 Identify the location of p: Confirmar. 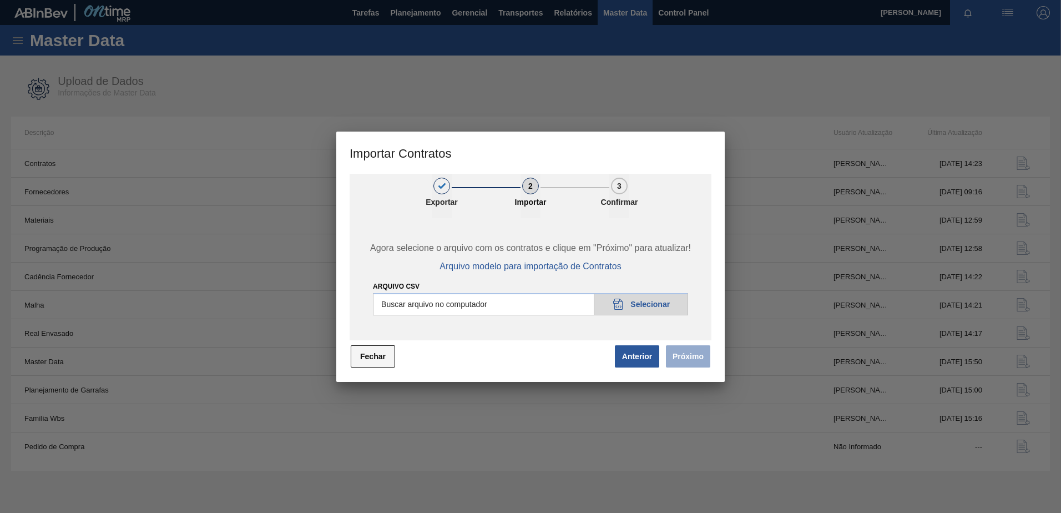
(619, 202).